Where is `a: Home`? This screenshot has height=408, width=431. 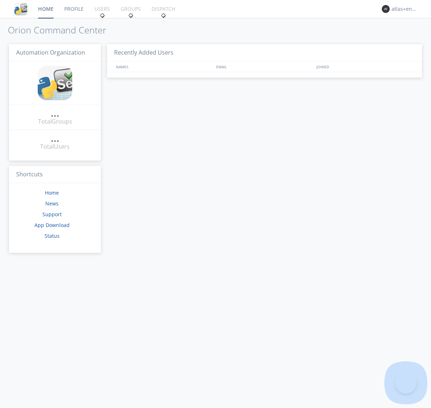
a: Home is located at coordinates (52, 192).